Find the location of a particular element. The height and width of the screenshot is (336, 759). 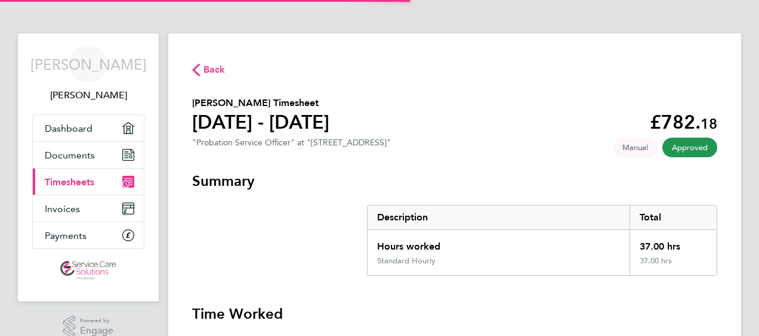

span: Back is located at coordinates (214, 70).